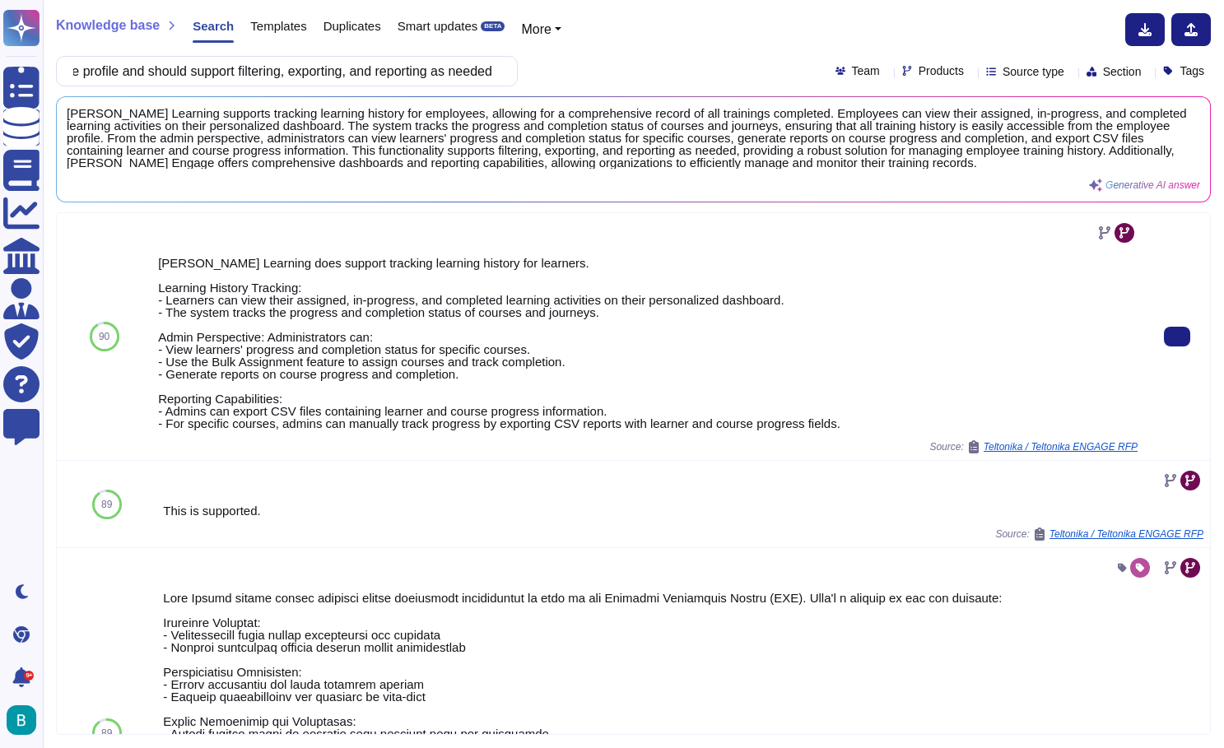  Describe the element at coordinates (1033, 72) in the screenshot. I see `span: Source type` at that location.